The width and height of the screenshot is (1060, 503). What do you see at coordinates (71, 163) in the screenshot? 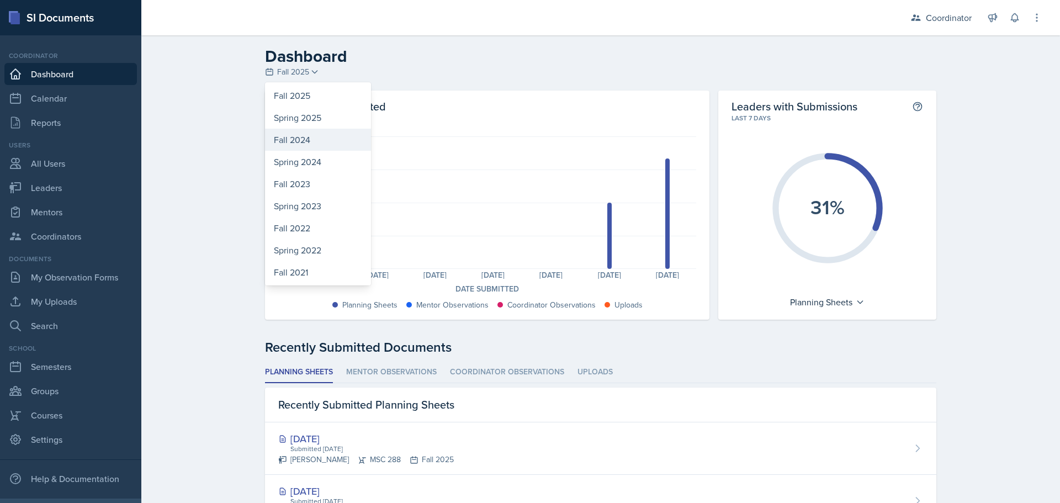
I see `a: All Users` at bounding box center [71, 163].